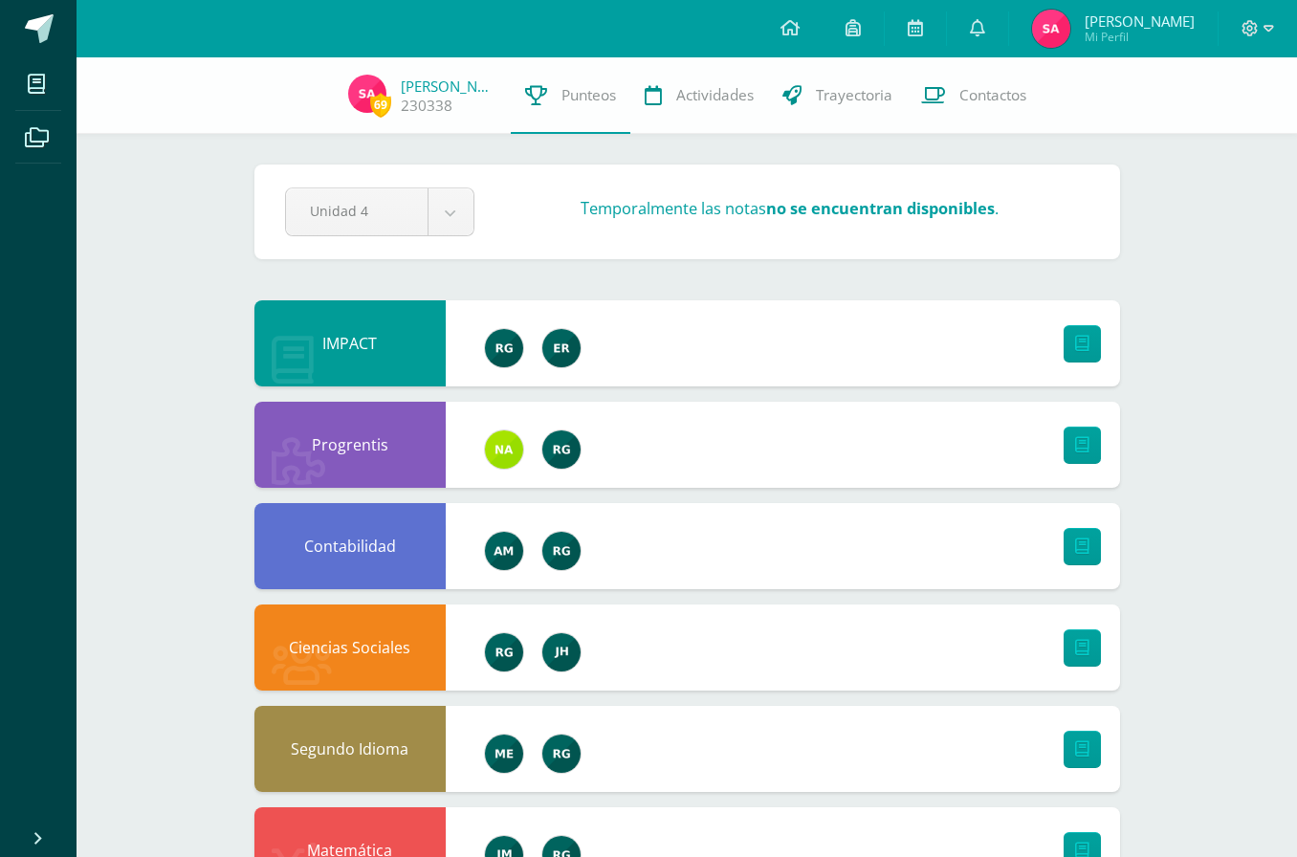 This screenshot has height=857, width=1297. Describe the element at coordinates (350, 648) in the screenshot. I see `div: Ciencias Sociales` at that location.